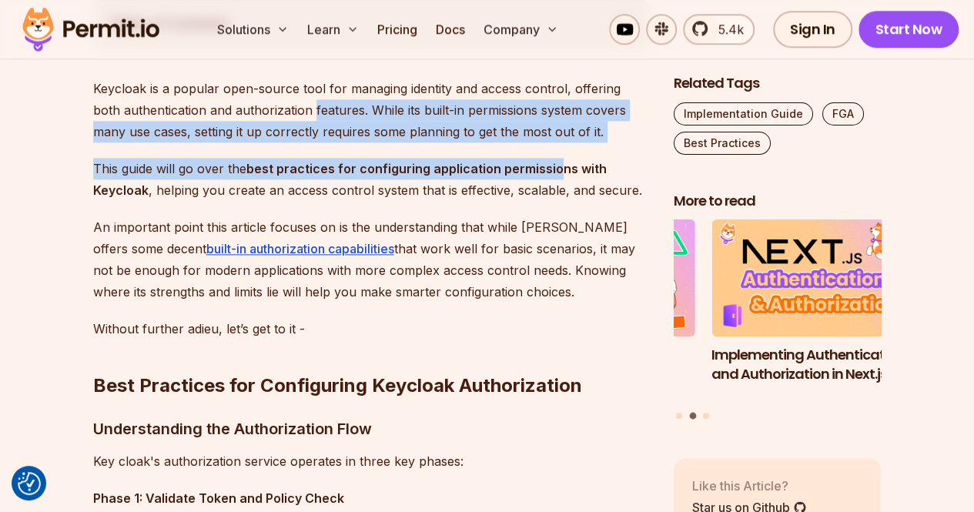 This screenshot has width=974, height=512. I want to click on span: 5.4k, so click(726, 29).